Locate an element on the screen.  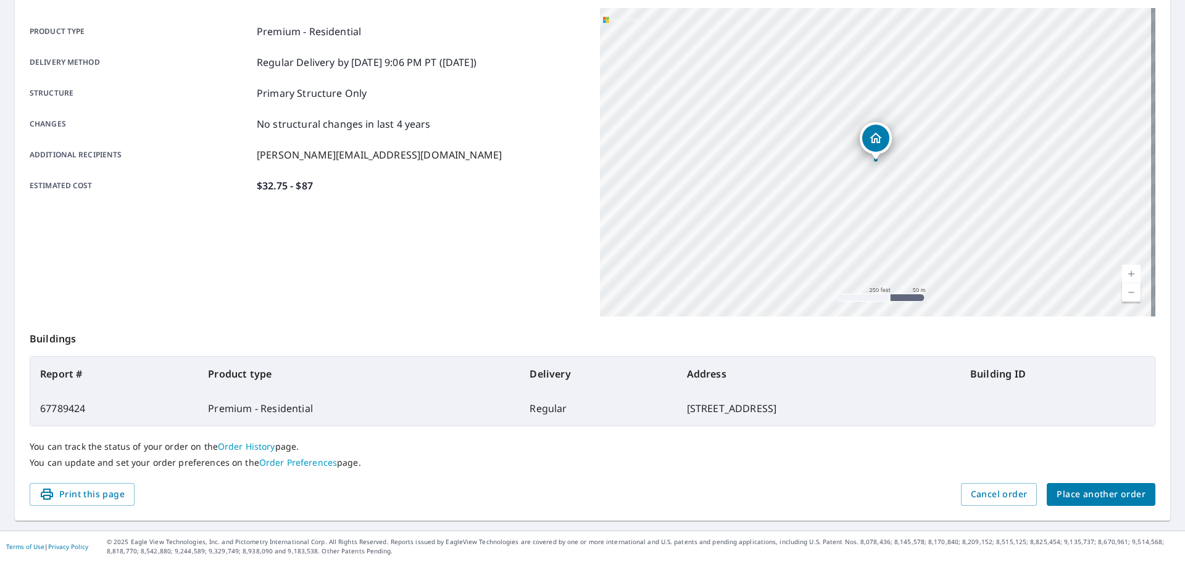
div: Dropped pin, building 1, Residential property, 5000 Euclid Ln Richton Park, IL 60471 is located at coordinates (876, 141).